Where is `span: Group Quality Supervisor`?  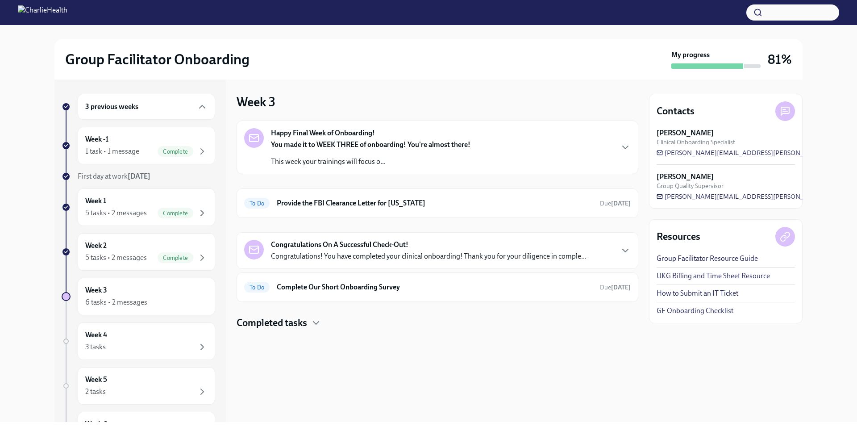 span: Group Quality Supervisor is located at coordinates (690, 186).